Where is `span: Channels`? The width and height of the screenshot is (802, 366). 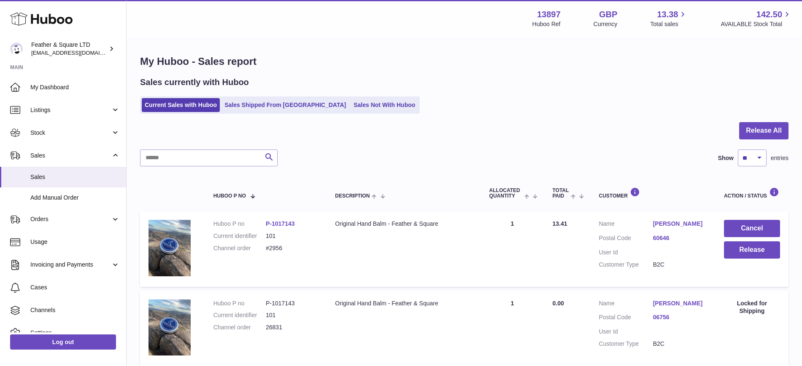 span: Channels is located at coordinates (75, 310).